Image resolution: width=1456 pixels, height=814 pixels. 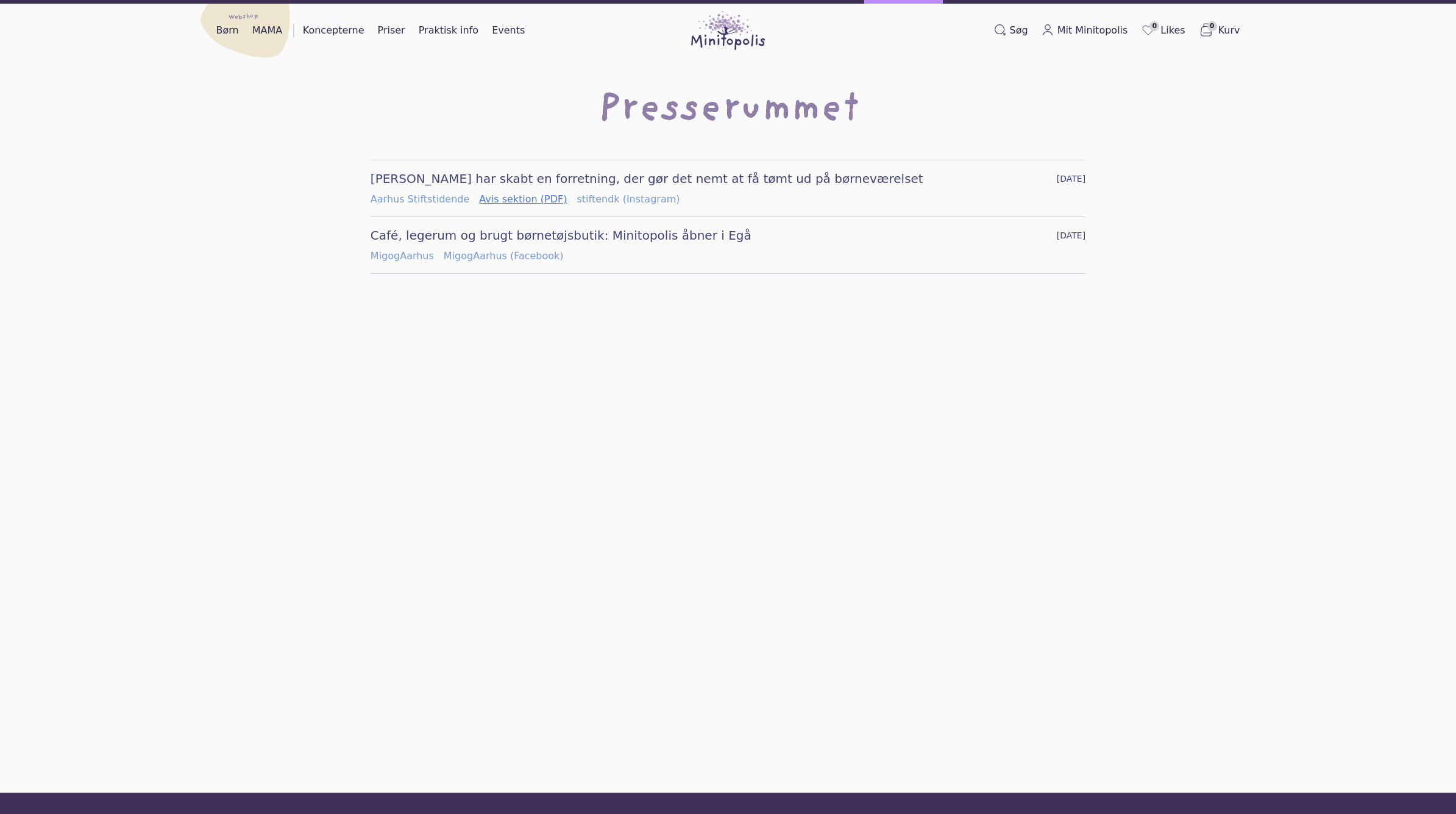 What do you see at coordinates (504, 256) in the screenshot?
I see `a: MigogAarhus (Facebook)` at bounding box center [504, 256].